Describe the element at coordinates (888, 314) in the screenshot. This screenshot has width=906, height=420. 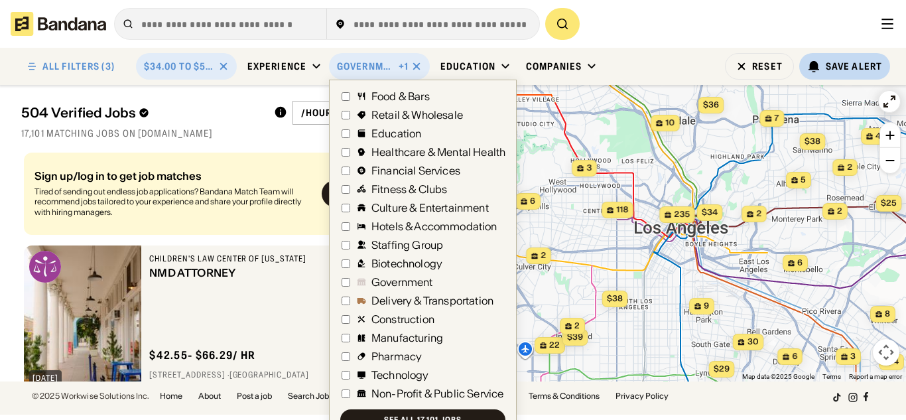
I see `span: 8` at that location.